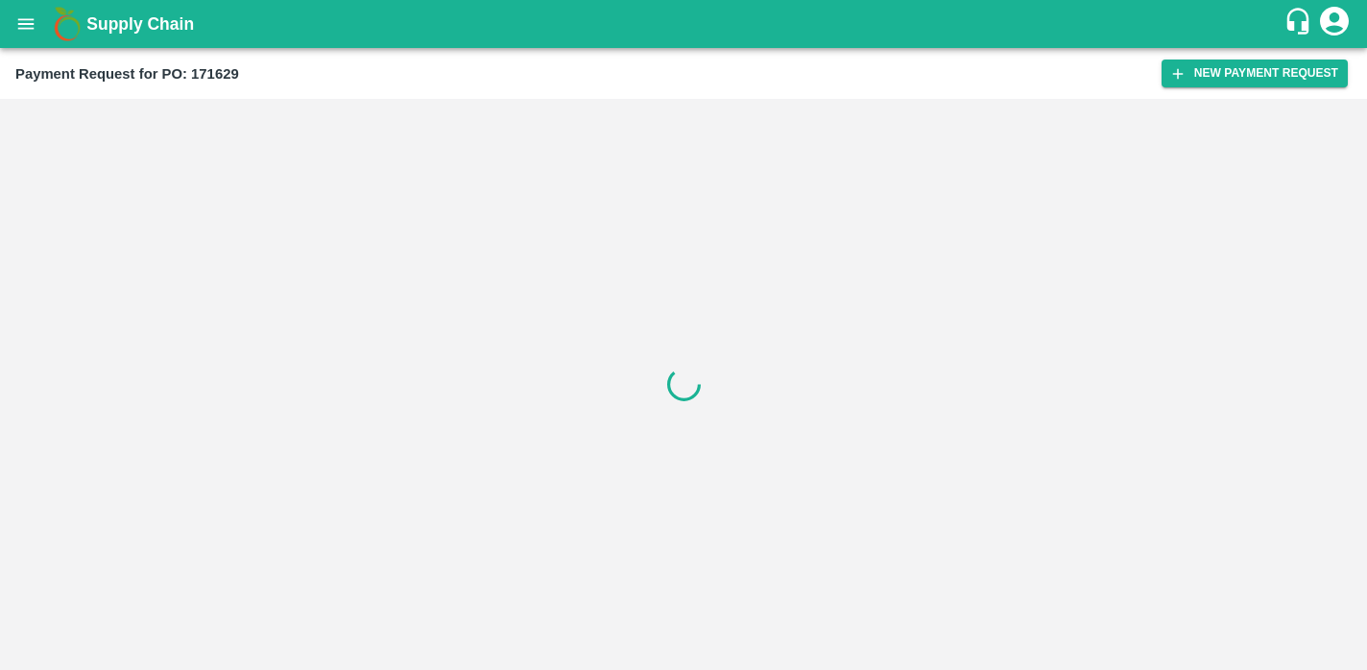 The height and width of the screenshot is (670, 1367). I want to click on button: New Payment Request, so click(1255, 73).